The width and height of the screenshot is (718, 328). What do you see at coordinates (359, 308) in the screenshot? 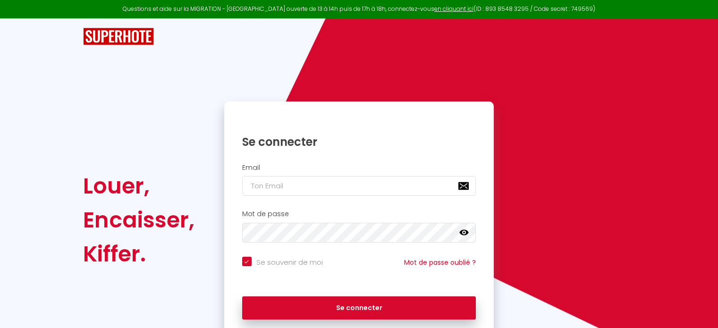
I see `button: Se connecter` at bounding box center [359, 308].